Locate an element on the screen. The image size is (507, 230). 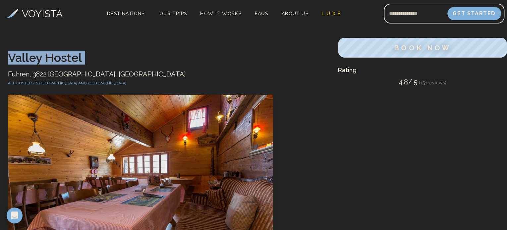
img: Voyista Logo is located at coordinates (12, 14).